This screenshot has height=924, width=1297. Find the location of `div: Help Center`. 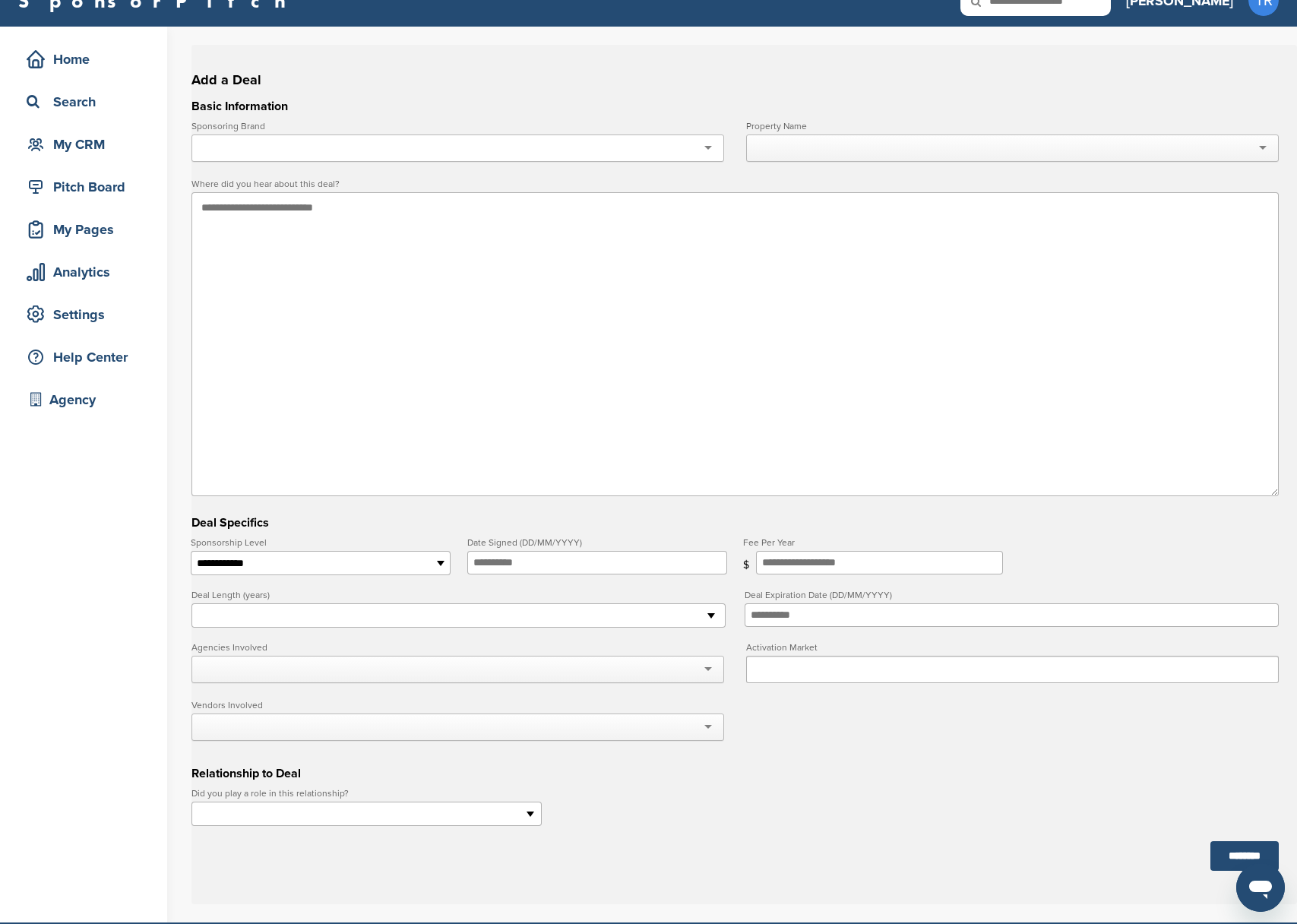

div: Help Center is located at coordinates (88, 357).